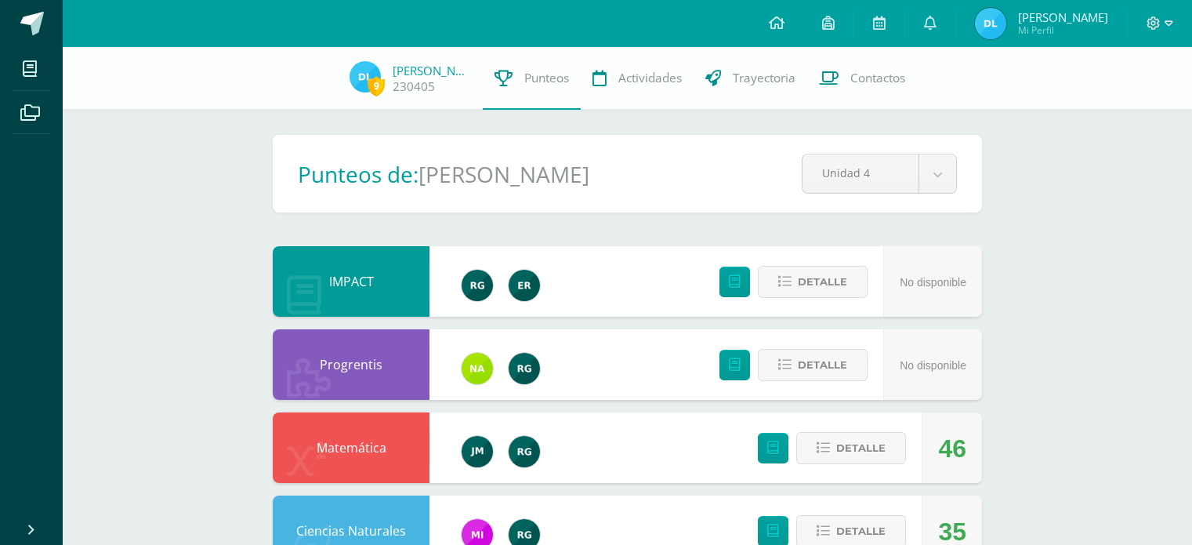  What do you see at coordinates (650, 78) in the screenshot?
I see `span: Actividades` at bounding box center [650, 78].